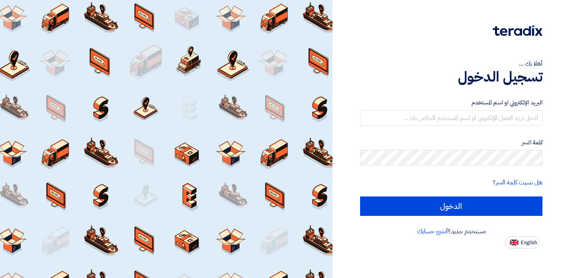  What do you see at coordinates (451, 142) in the screenshot?
I see `label: كلمة السر` at bounding box center [451, 142].